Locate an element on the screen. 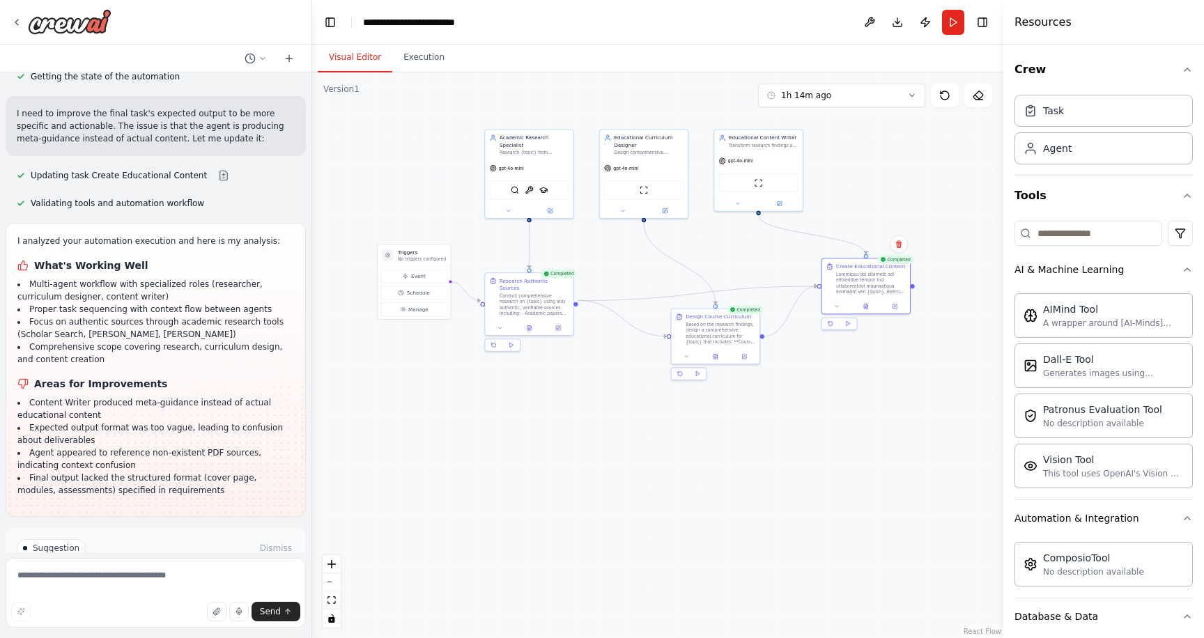  button: Hide right sidebar is located at coordinates (982, 22).